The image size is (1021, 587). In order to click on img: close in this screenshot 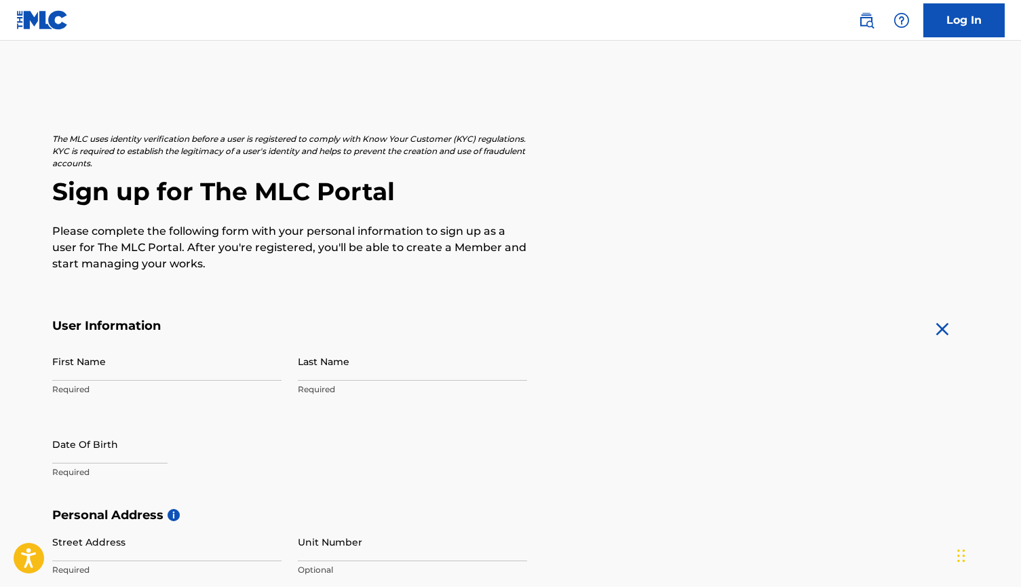, I will do `click(942, 329)`.